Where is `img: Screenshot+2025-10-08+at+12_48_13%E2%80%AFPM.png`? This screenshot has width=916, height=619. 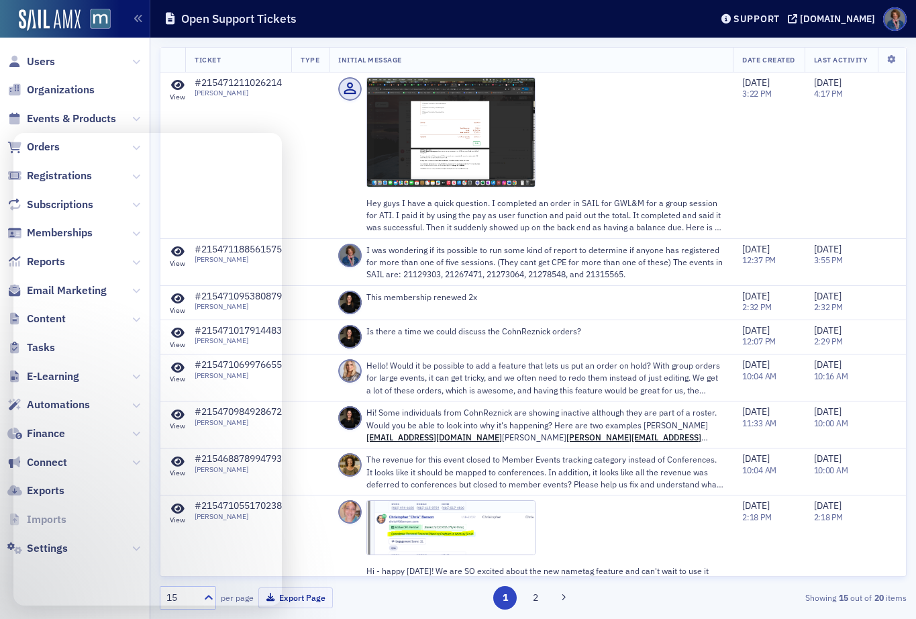 img: Screenshot+2025-10-08+at+12_48_13%E2%80%AFPM.png is located at coordinates (451, 132).